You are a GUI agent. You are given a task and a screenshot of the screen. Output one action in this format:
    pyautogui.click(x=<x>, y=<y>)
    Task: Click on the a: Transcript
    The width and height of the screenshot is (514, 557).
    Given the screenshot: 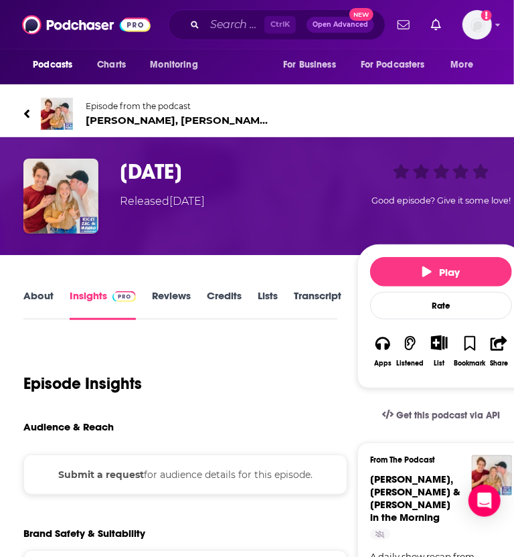 What is the action you would take?
    pyautogui.click(x=317, y=305)
    